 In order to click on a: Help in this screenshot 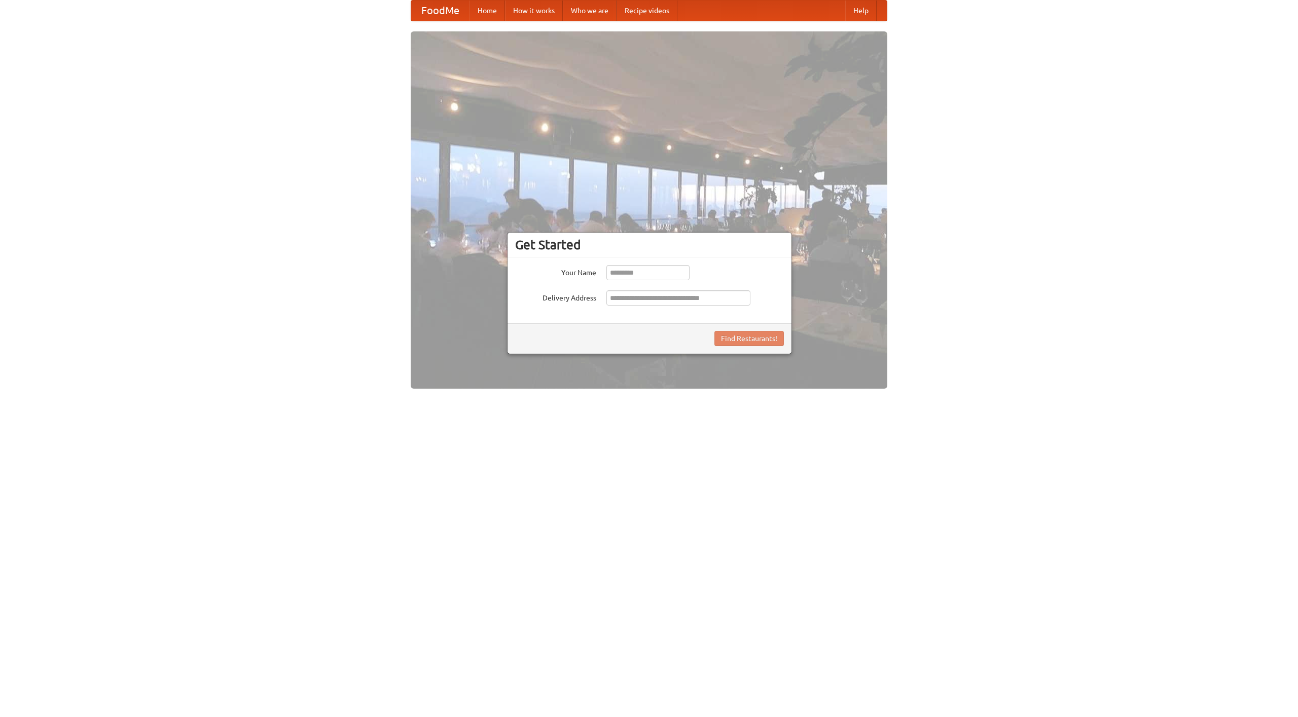, I will do `click(861, 11)`.